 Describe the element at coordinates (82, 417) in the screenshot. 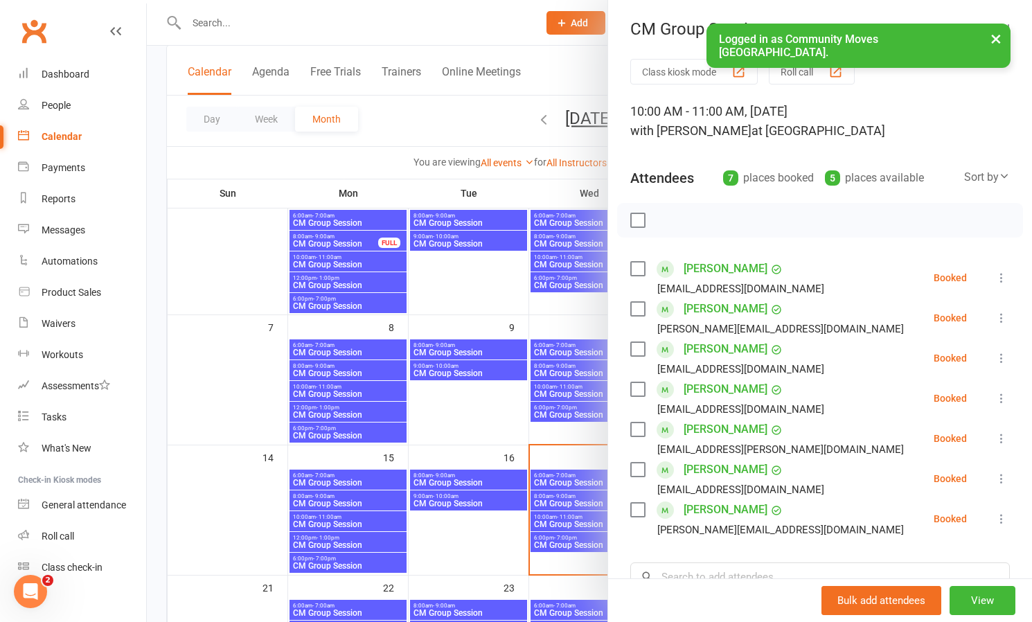

I see `a: Tasks` at that location.